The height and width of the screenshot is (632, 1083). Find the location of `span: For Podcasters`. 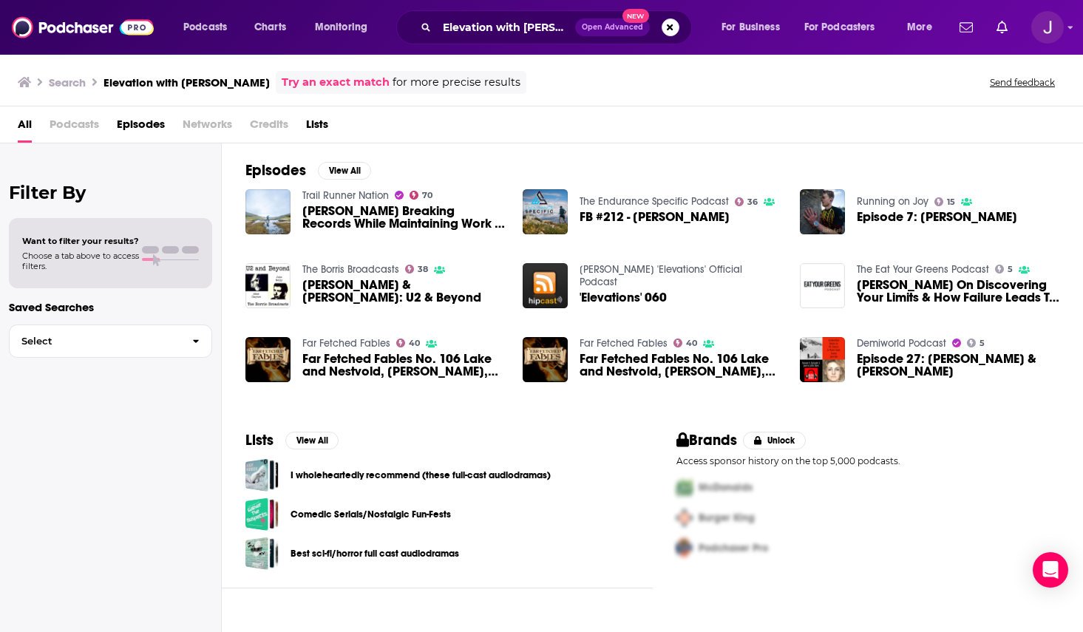

span: For Podcasters is located at coordinates (840, 27).